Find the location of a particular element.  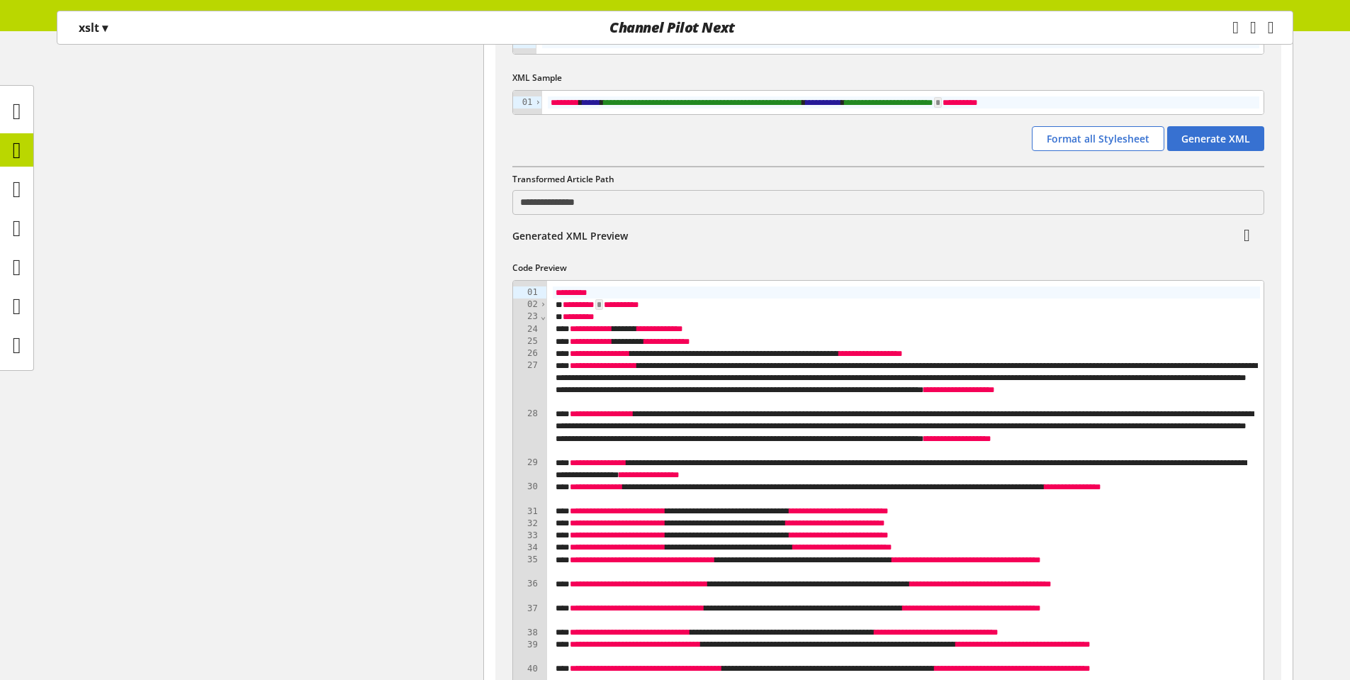

div: 25 is located at coordinates (527, 341).